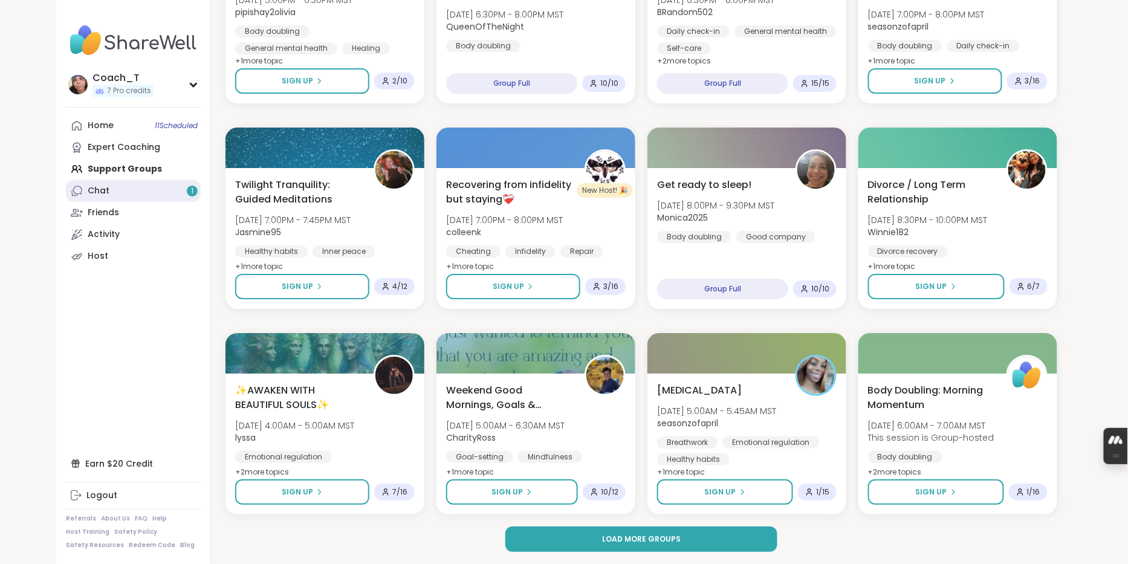 This screenshot has width=1128, height=564. What do you see at coordinates (133, 256) in the screenshot?
I see `a: Host` at bounding box center [133, 256].